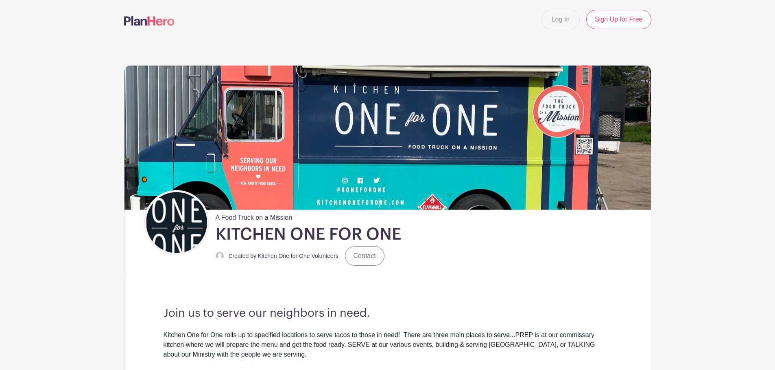  Describe the element at coordinates (283, 256) in the screenshot. I see `small: Created by Kitchen One for One Volunteers` at that location.